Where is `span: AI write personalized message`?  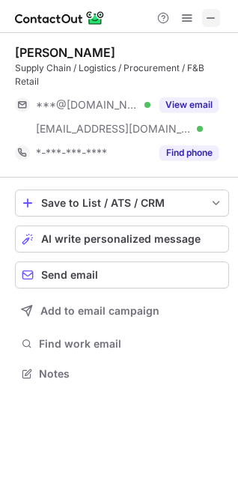 span: AI write personalized message is located at coordinates (121, 239).